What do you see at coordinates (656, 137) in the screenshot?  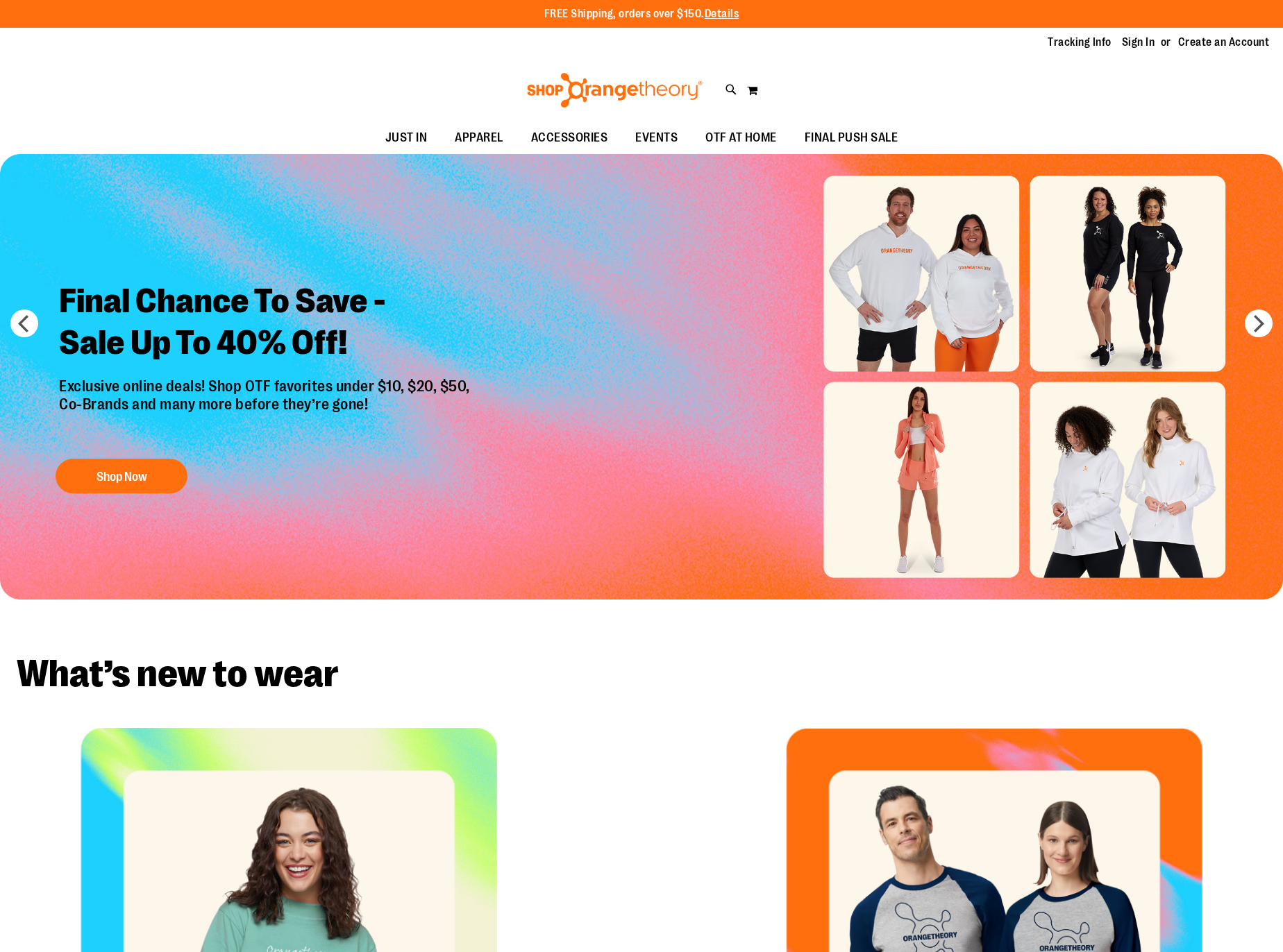 I see `span: EVENTS` at bounding box center [656, 137].